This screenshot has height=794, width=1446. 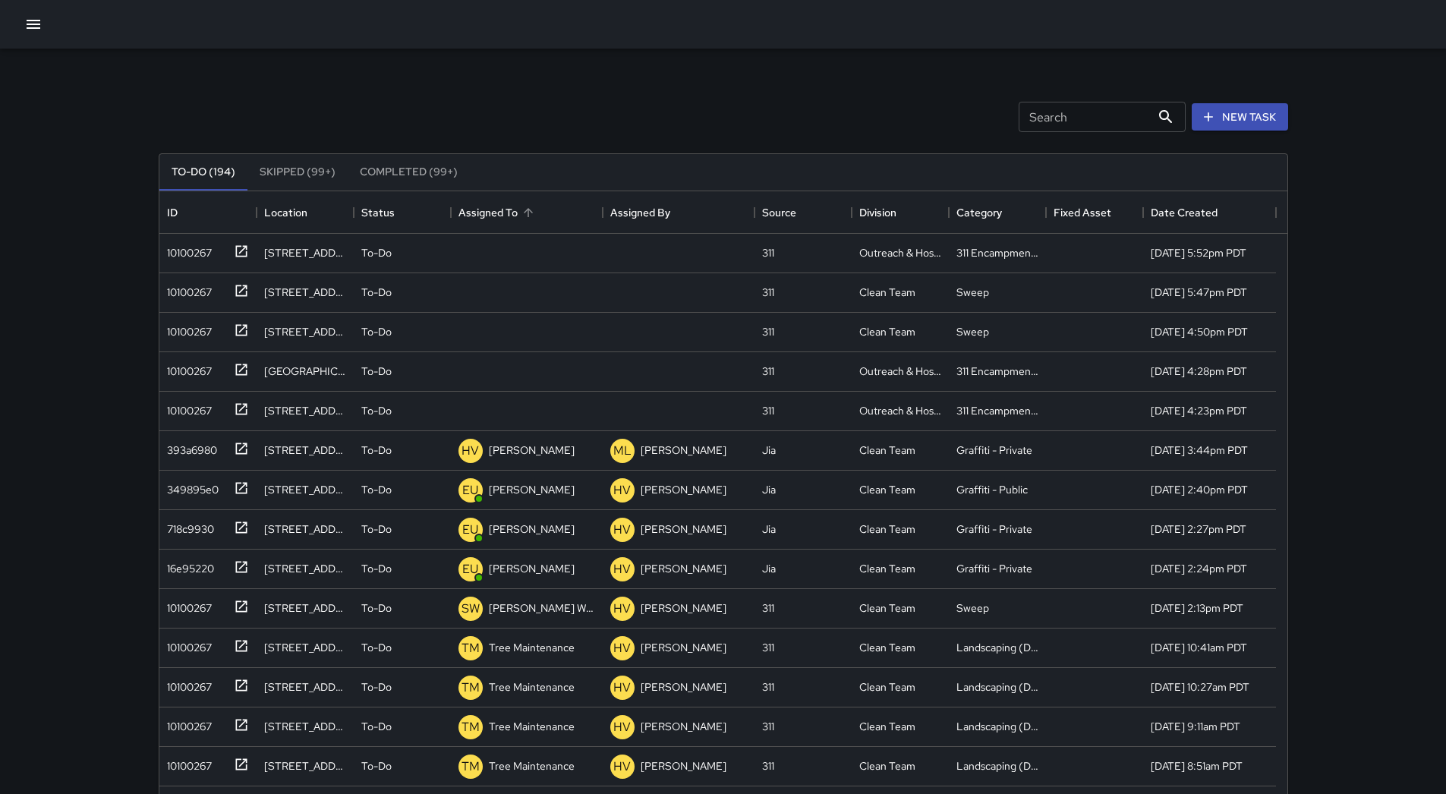 I want to click on div: 954 Howard Street, so click(x=305, y=608).